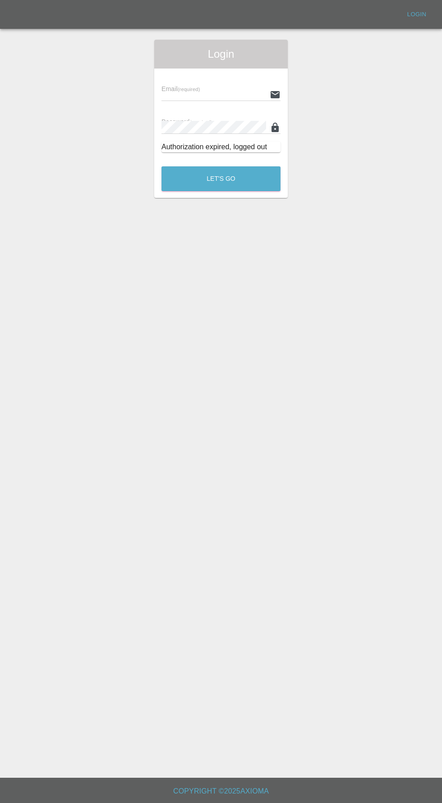  I want to click on div: Authorization expired, logged out, so click(221, 147).